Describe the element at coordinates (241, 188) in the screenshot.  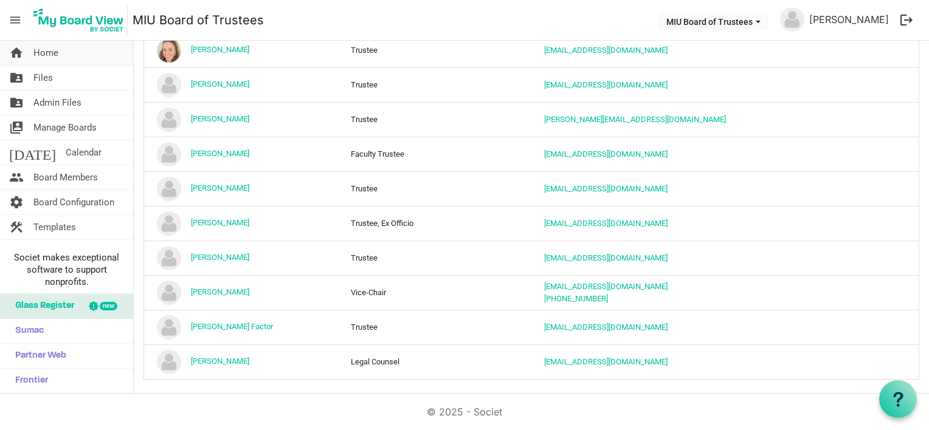
I see `td: Scott Gould is template cell column header Name` at that location.